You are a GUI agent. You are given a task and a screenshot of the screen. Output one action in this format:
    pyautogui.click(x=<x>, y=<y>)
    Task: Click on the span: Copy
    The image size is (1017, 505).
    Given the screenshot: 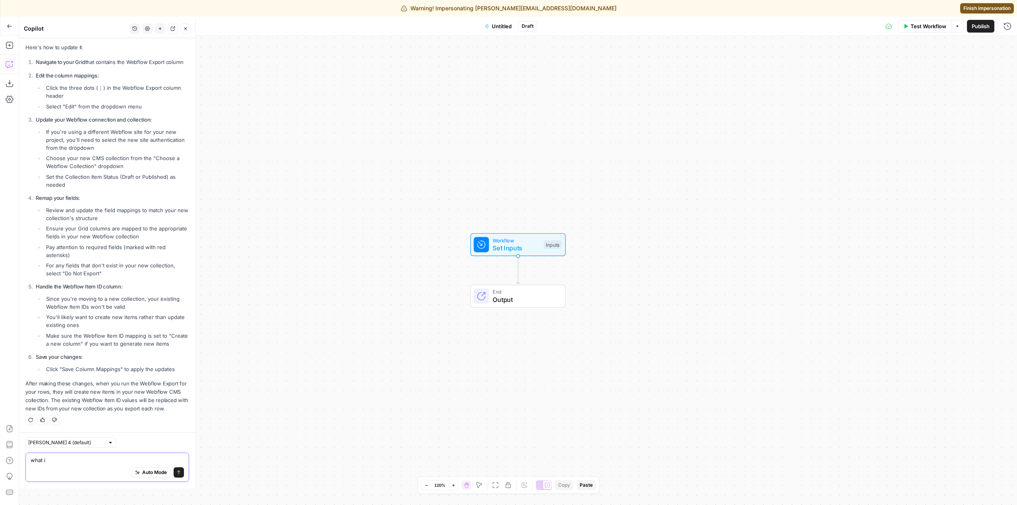 What is the action you would take?
    pyautogui.click(x=564, y=485)
    